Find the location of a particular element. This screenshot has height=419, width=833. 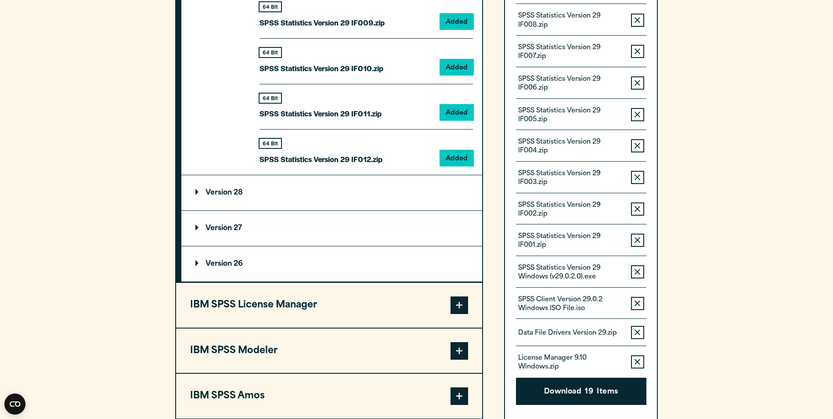

summary: Version 26 is located at coordinates (331, 264).